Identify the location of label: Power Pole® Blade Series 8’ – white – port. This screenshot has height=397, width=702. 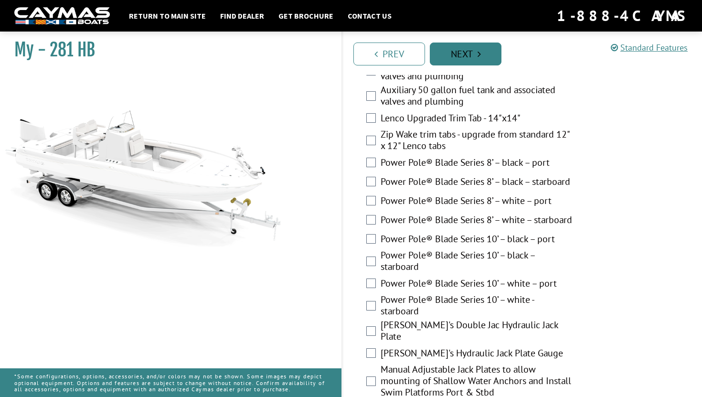
(477, 202).